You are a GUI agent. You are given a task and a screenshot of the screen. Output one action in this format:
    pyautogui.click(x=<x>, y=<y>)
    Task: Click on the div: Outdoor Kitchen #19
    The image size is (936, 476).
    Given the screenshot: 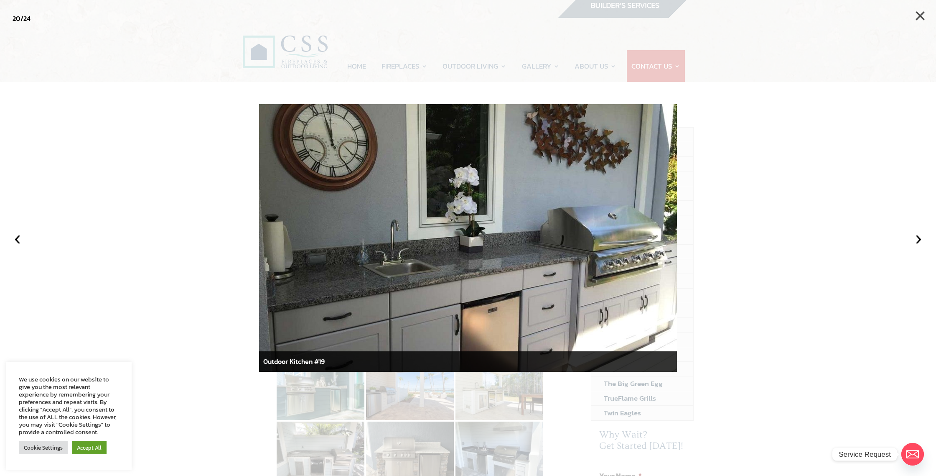 What is the action you would take?
    pyautogui.click(x=468, y=361)
    